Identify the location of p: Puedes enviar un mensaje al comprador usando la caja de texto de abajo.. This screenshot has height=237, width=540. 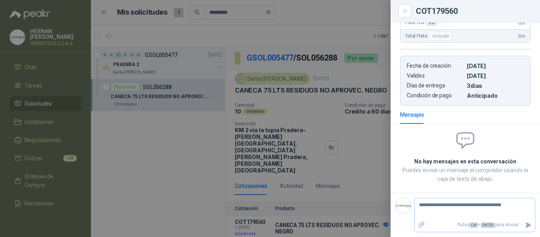
(466, 174).